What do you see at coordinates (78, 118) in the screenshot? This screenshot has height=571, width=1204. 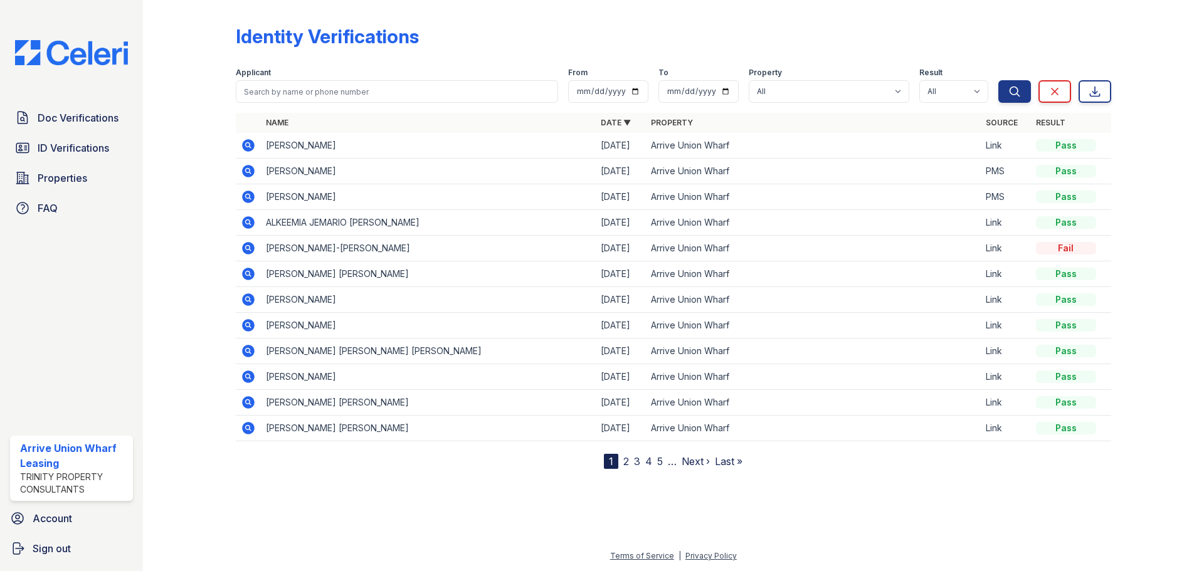 I see `span: Doc Verifications` at bounding box center [78, 118].